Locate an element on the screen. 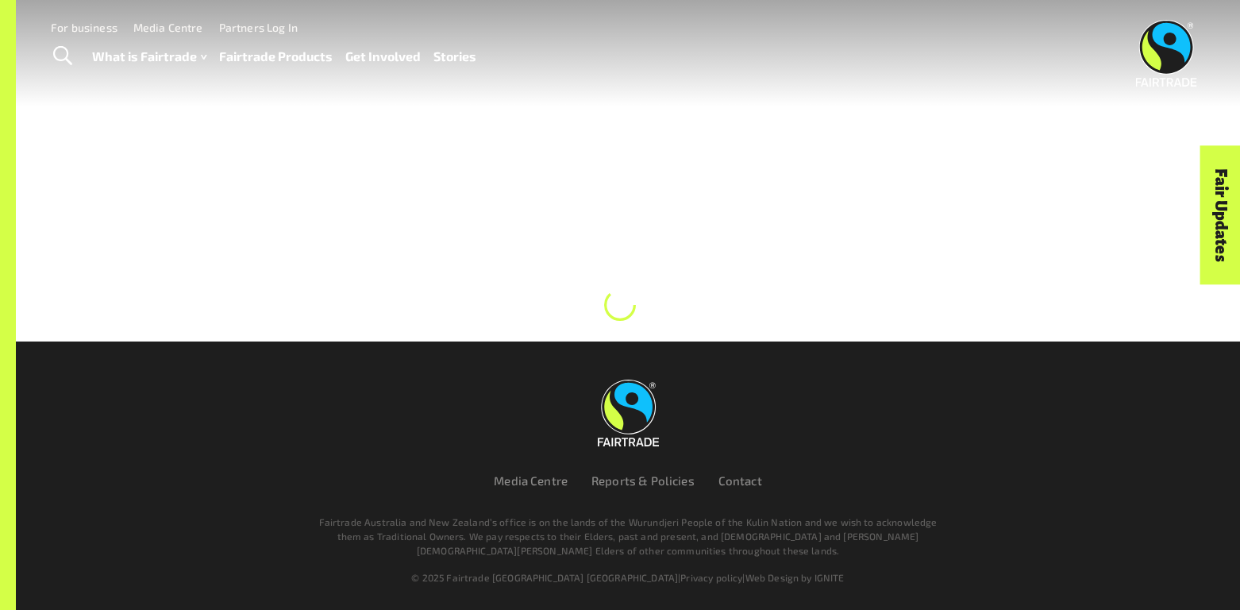 This screenshot has width=1240, height=610. a: Get Involved is located at coordinates (383, 56).